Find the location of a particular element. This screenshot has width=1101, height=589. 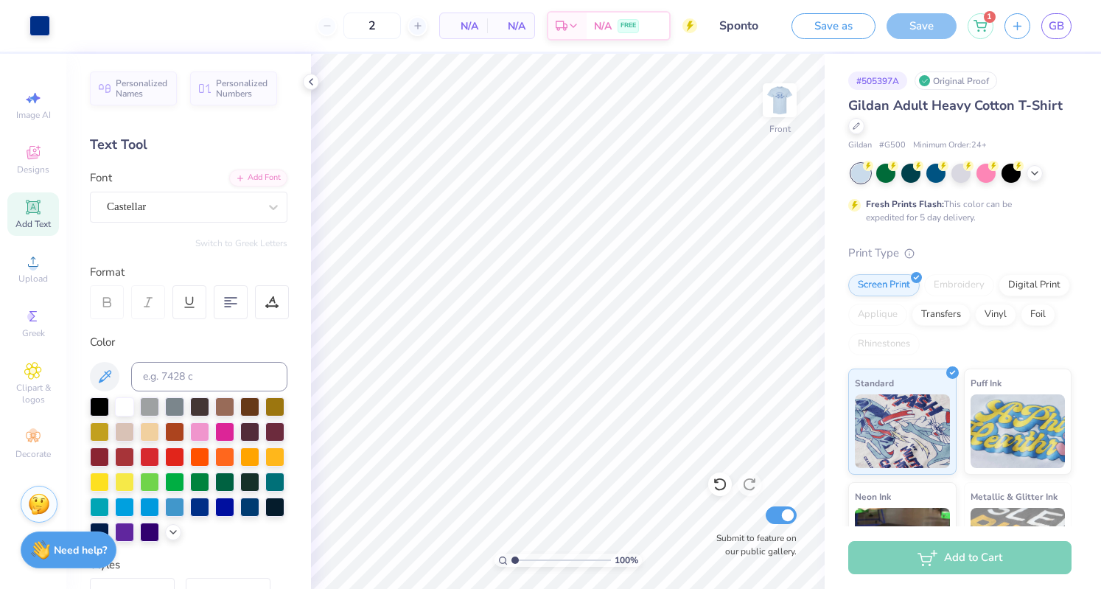

span: Standard is located at coordinates (874, 383).